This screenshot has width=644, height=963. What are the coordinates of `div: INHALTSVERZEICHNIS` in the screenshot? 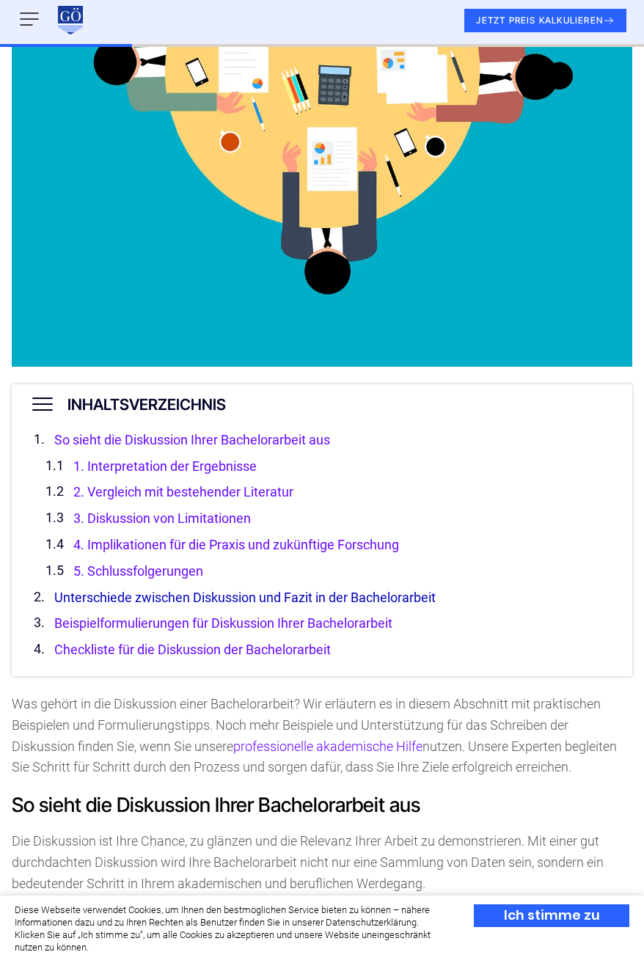 It's located at (147, 405).